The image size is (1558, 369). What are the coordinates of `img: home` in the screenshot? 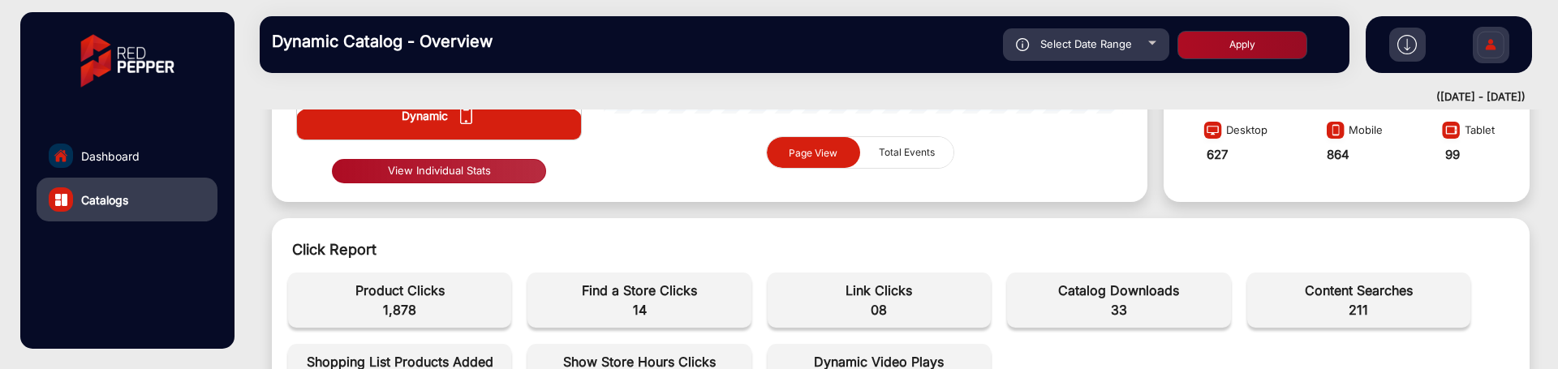 It's located at (61, 156).